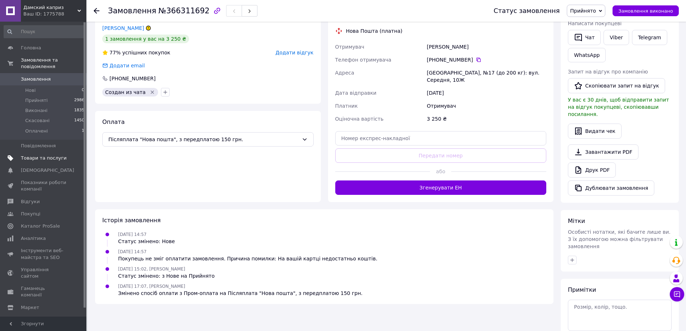 This screenshot has height=331, width=686. Describe the element at coordinates (350, 47) in the screenshot. I see `span: Отримувач` at that location.